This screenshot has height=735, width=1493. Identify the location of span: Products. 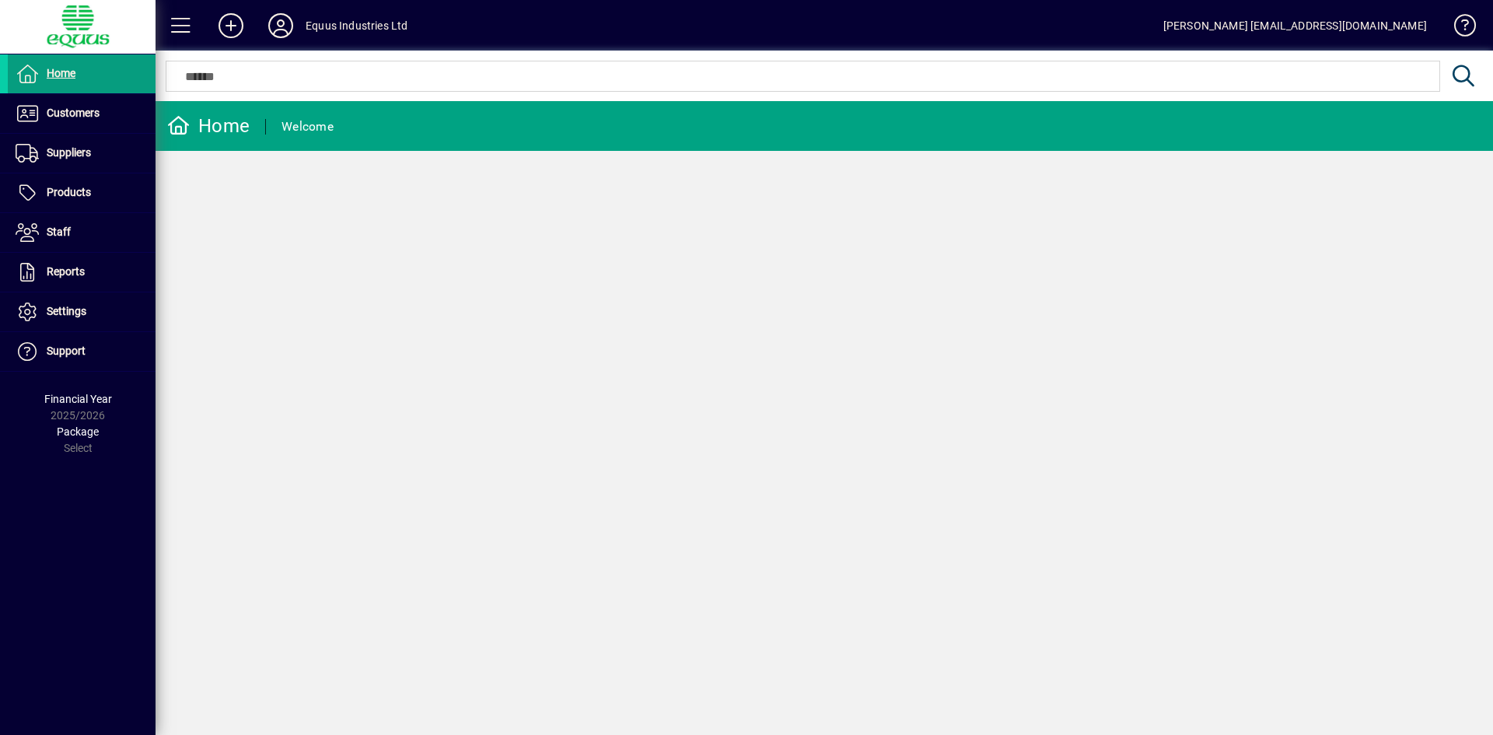
(68, 192).